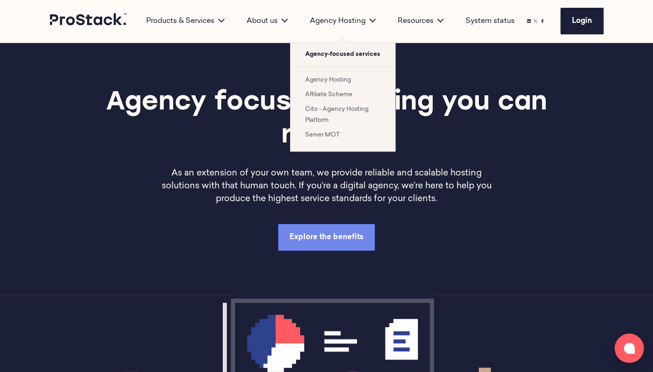 The height and width of the screenshot is (372, 653). What do you see at coordinates (329, 94) in the screenshot?
I see `a: Affiliate Scheme` at bounding box center [329, 94].